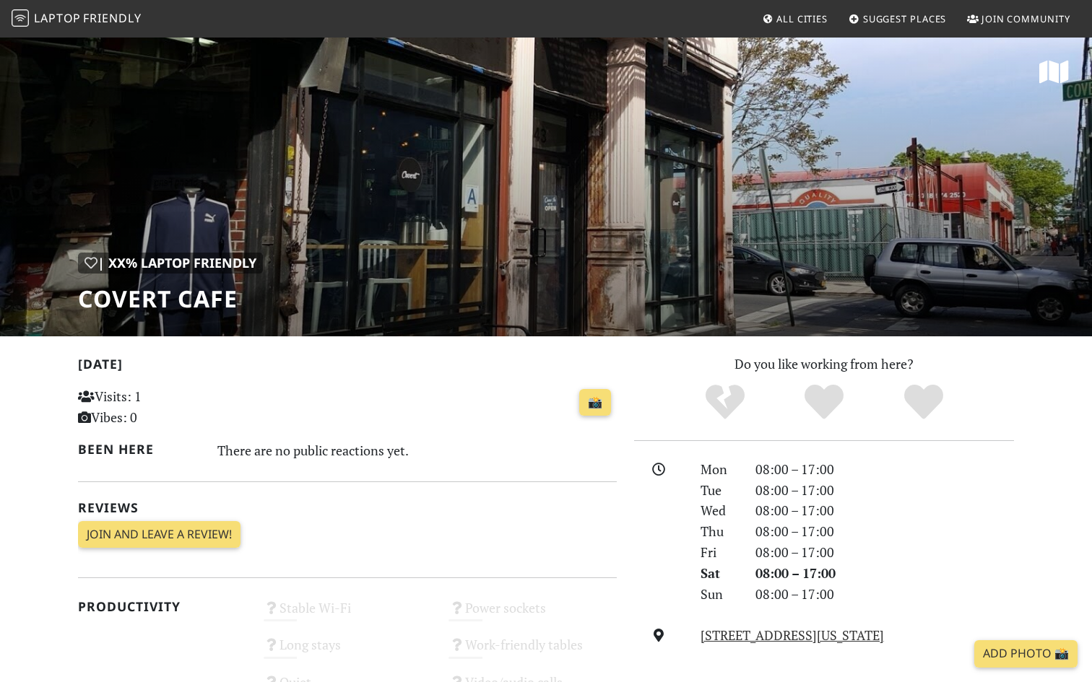  Describe the element at coordinates (417, 451) in the screenshot. I see `div: There are no public reactions yet.` at that location.